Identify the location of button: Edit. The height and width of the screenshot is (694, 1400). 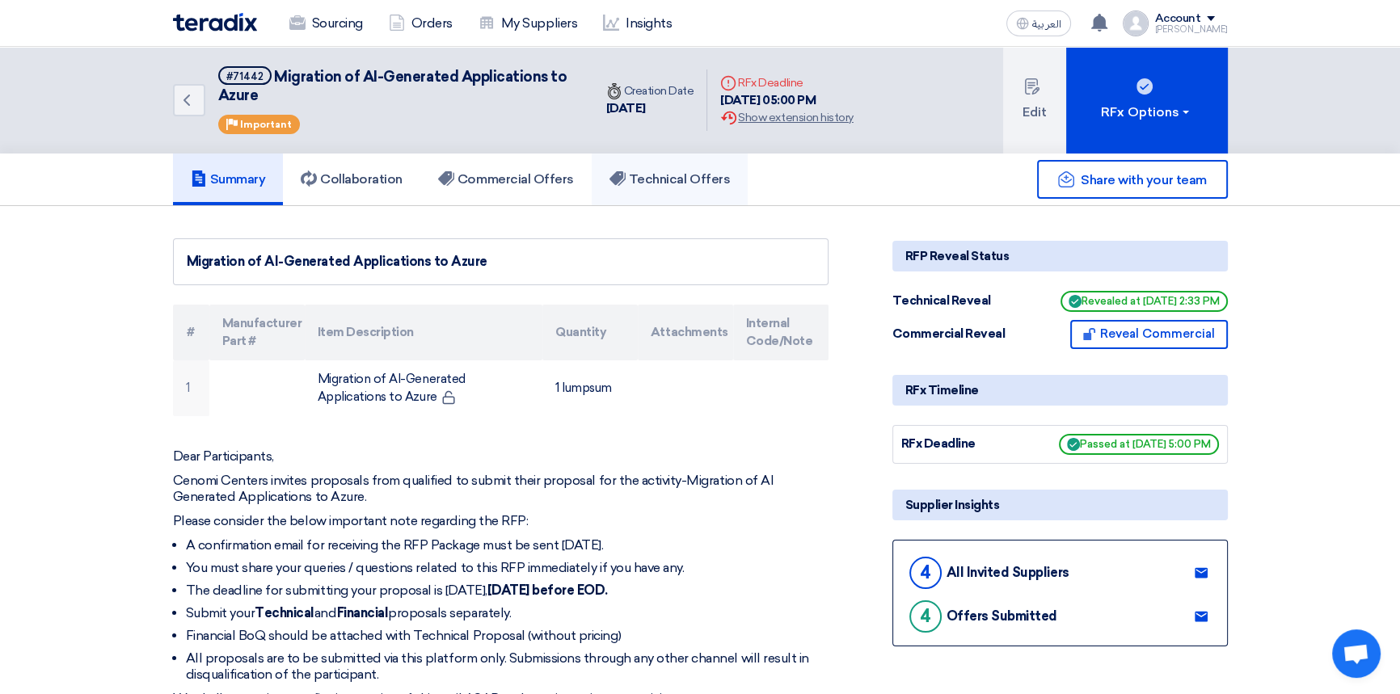
(1035, 100).